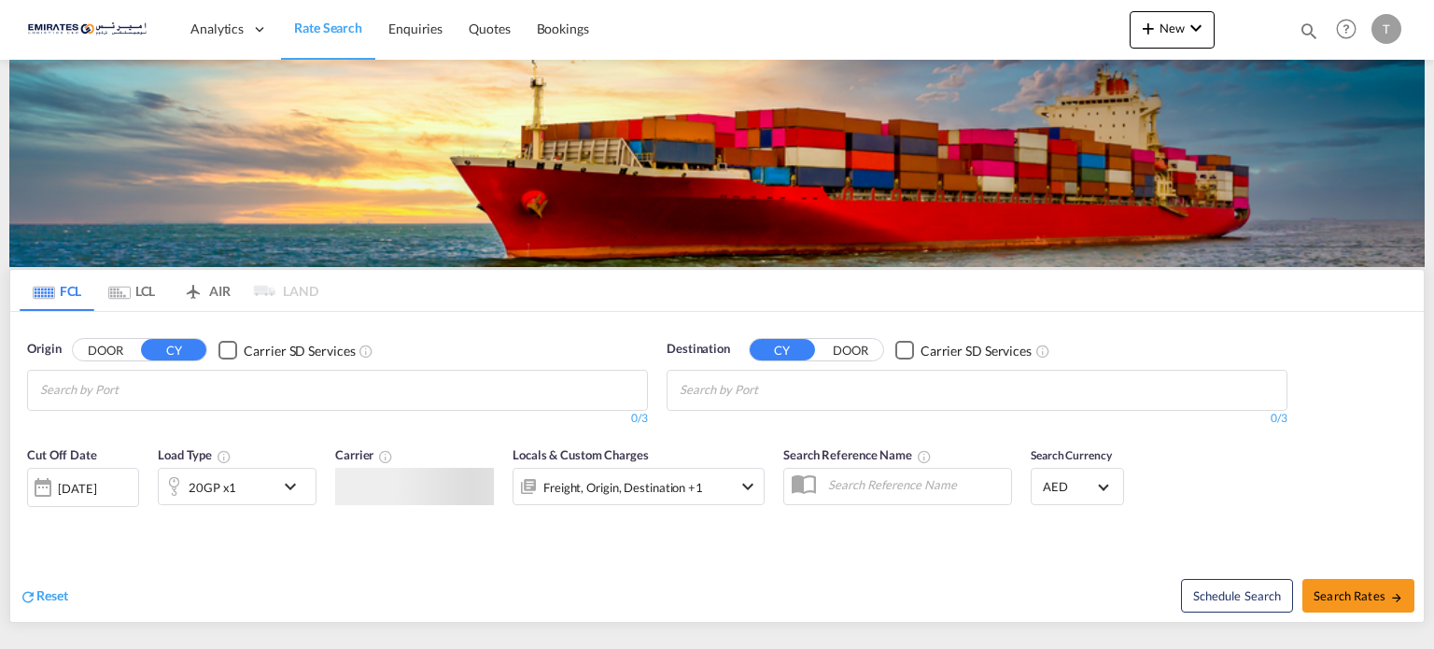 The image size is (1434, 649). I want to click on button: icon-plus 400-fgNewicon-chevron-down, so click(1172, 30).